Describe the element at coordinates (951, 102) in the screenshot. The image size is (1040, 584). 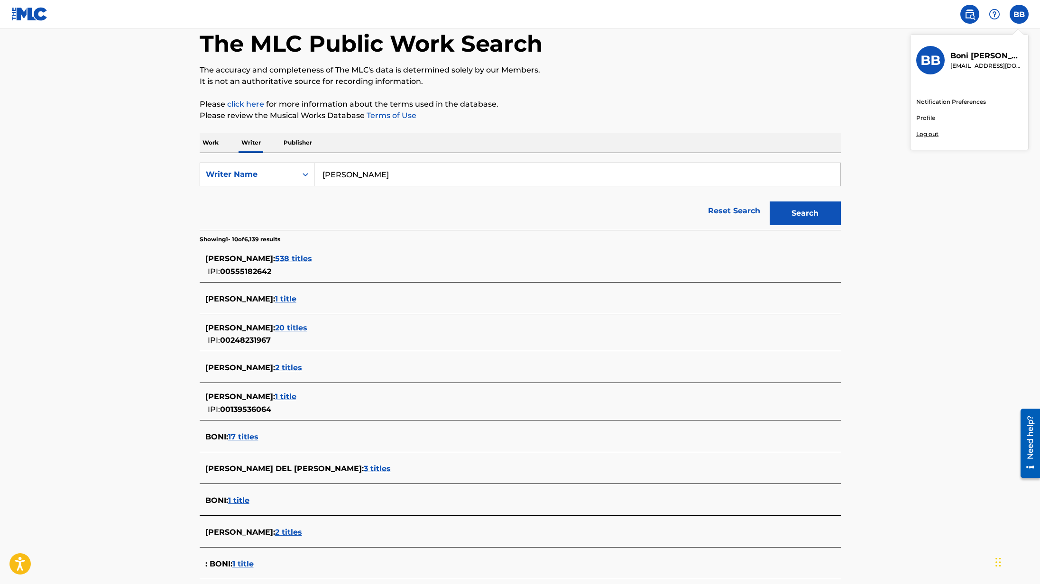
I see `a: Notification Preferences` at that location.